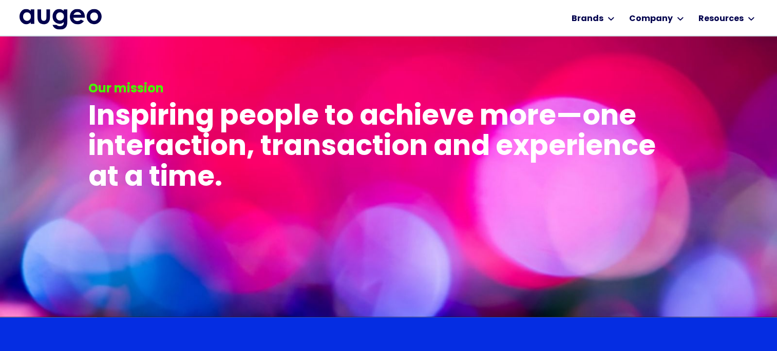 The image size is (777, 351). Describe the element at coordinates (389, 89) in the screenshot. I see `div: Our mission` at that location.